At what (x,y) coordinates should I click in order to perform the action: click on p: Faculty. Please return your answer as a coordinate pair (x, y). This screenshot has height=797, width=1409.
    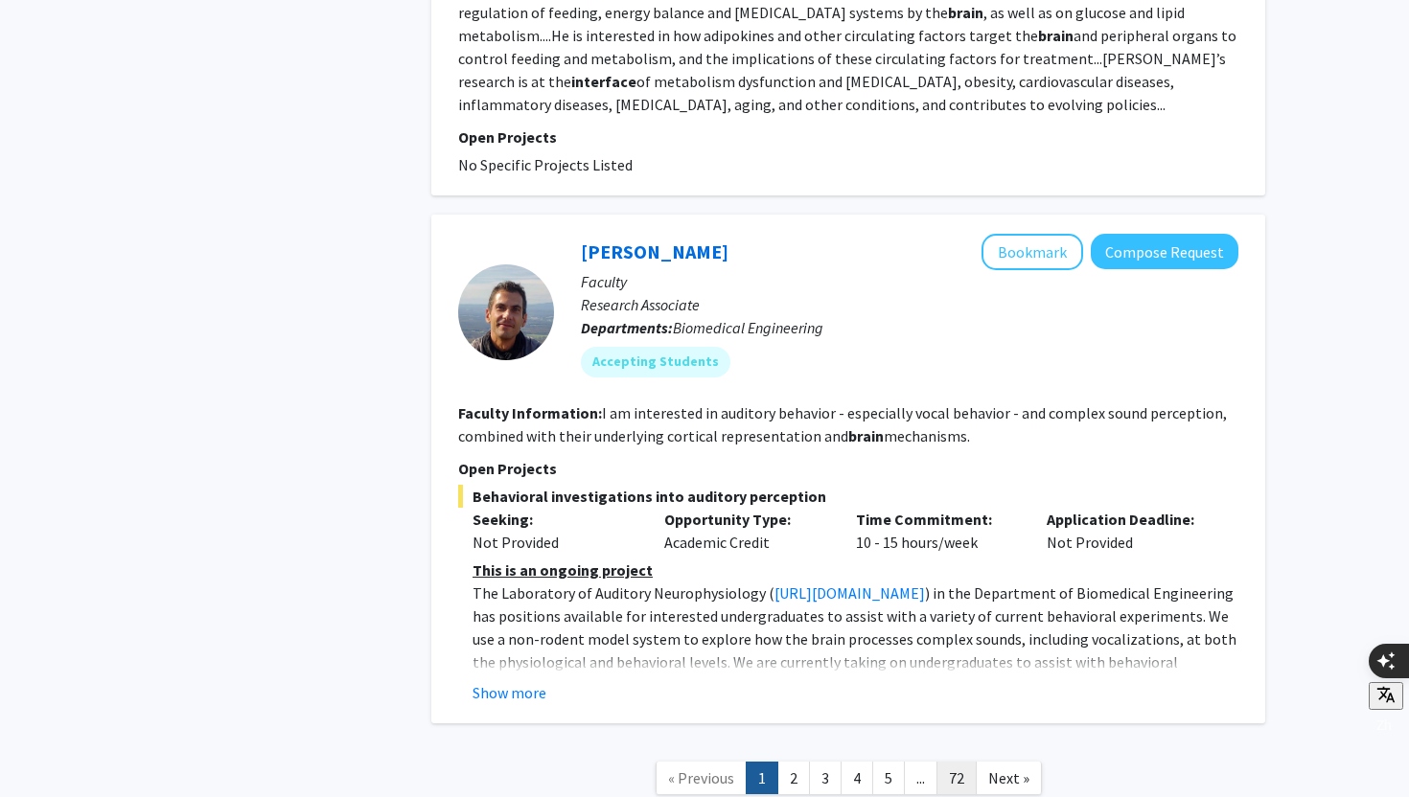
    Looking at the image, I should click on (909, 282).